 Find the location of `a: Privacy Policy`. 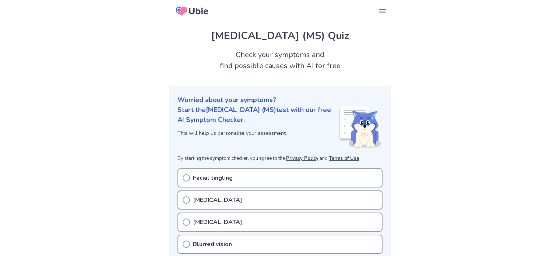

a: Privacy Policy is located at coordinates (302, 158).